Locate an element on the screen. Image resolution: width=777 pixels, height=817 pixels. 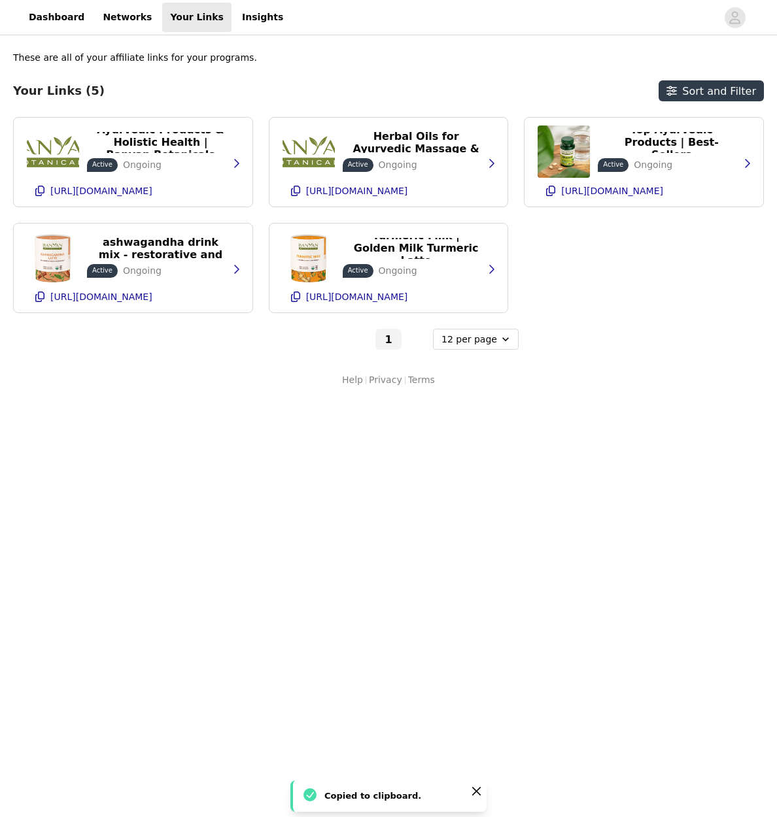
img: Turmeric Milk | Golden Milk Turmeric Latte is located at coordinates (309, 258).